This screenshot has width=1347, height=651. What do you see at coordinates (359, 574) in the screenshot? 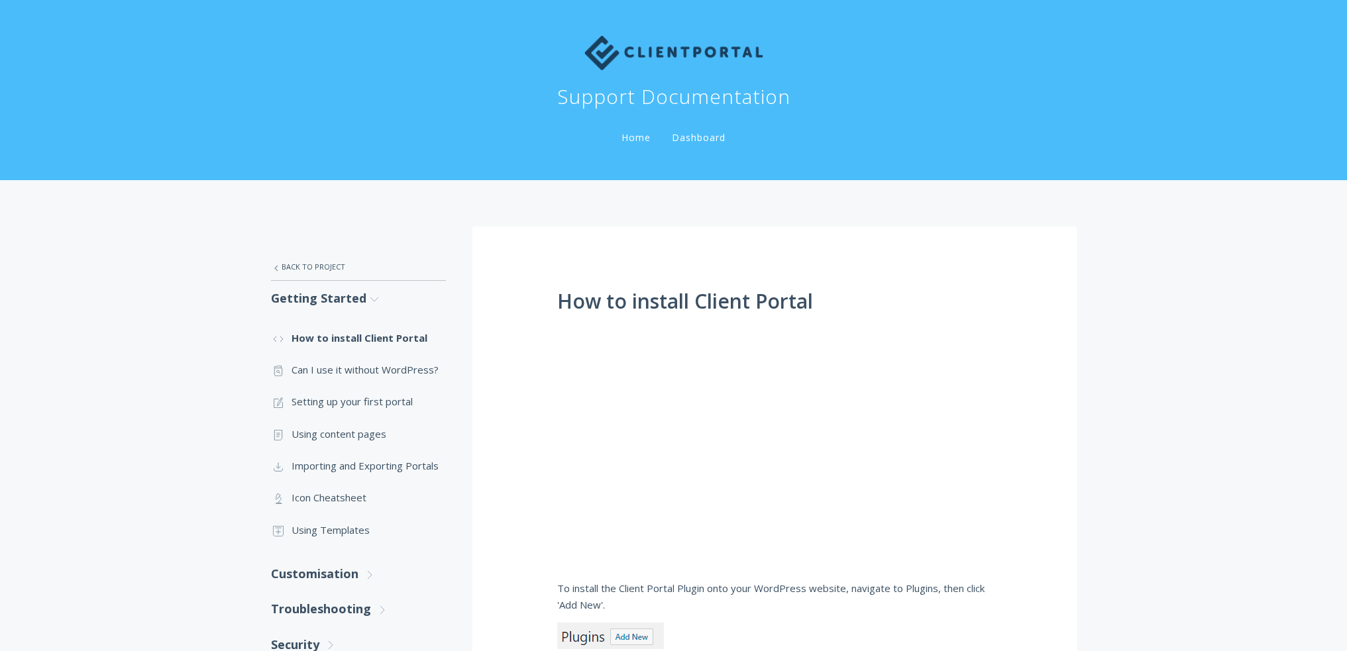
I see `a: Customisation` at bounding box center [359, 574].